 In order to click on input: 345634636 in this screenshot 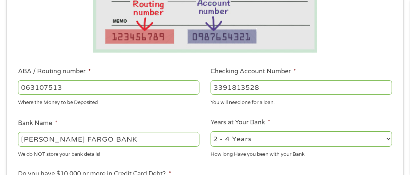, I will do `click(301, 87)`.